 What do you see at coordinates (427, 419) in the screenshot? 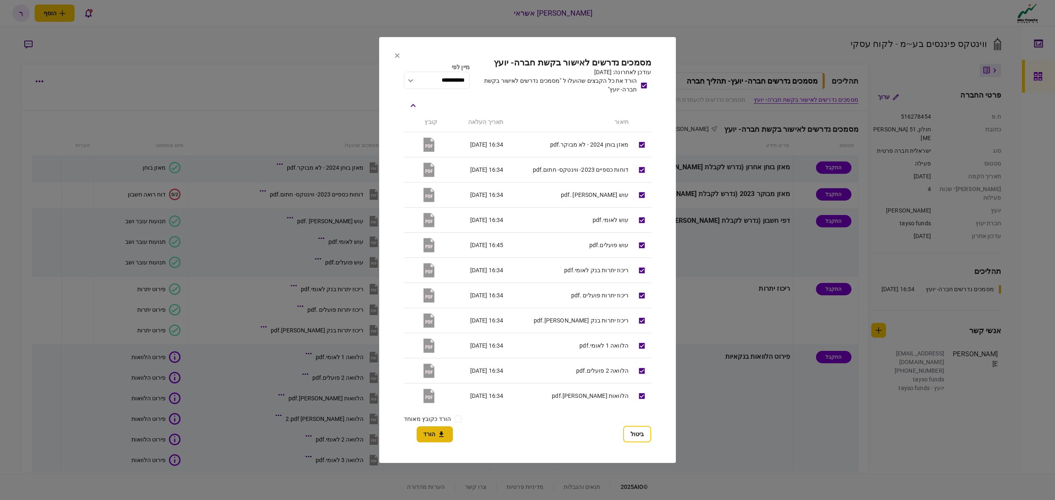
I see `label: הורד כקובץ מאוחד` at bounding box center [427, 419].